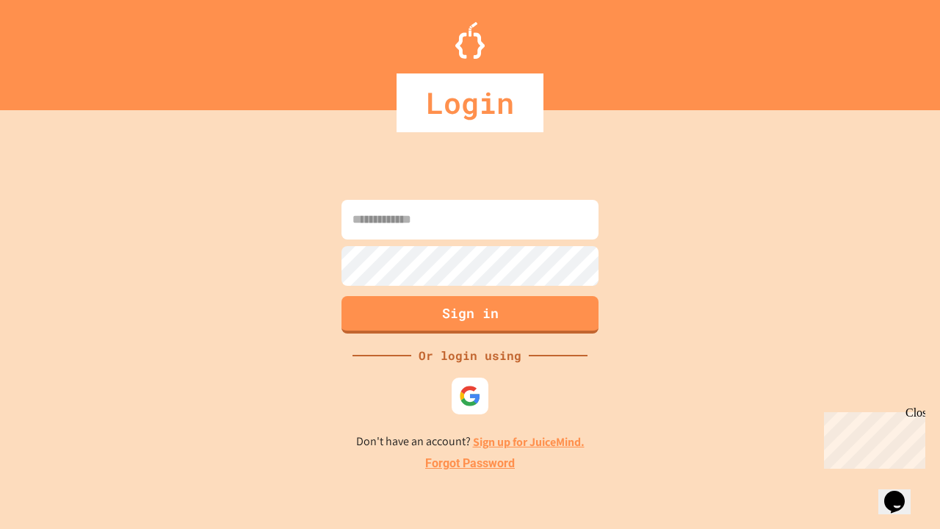 Image resolution: width=940 pixels, height=529 pixels. I want to click on a: Sign up for JuiceMind., so click(529, 441).